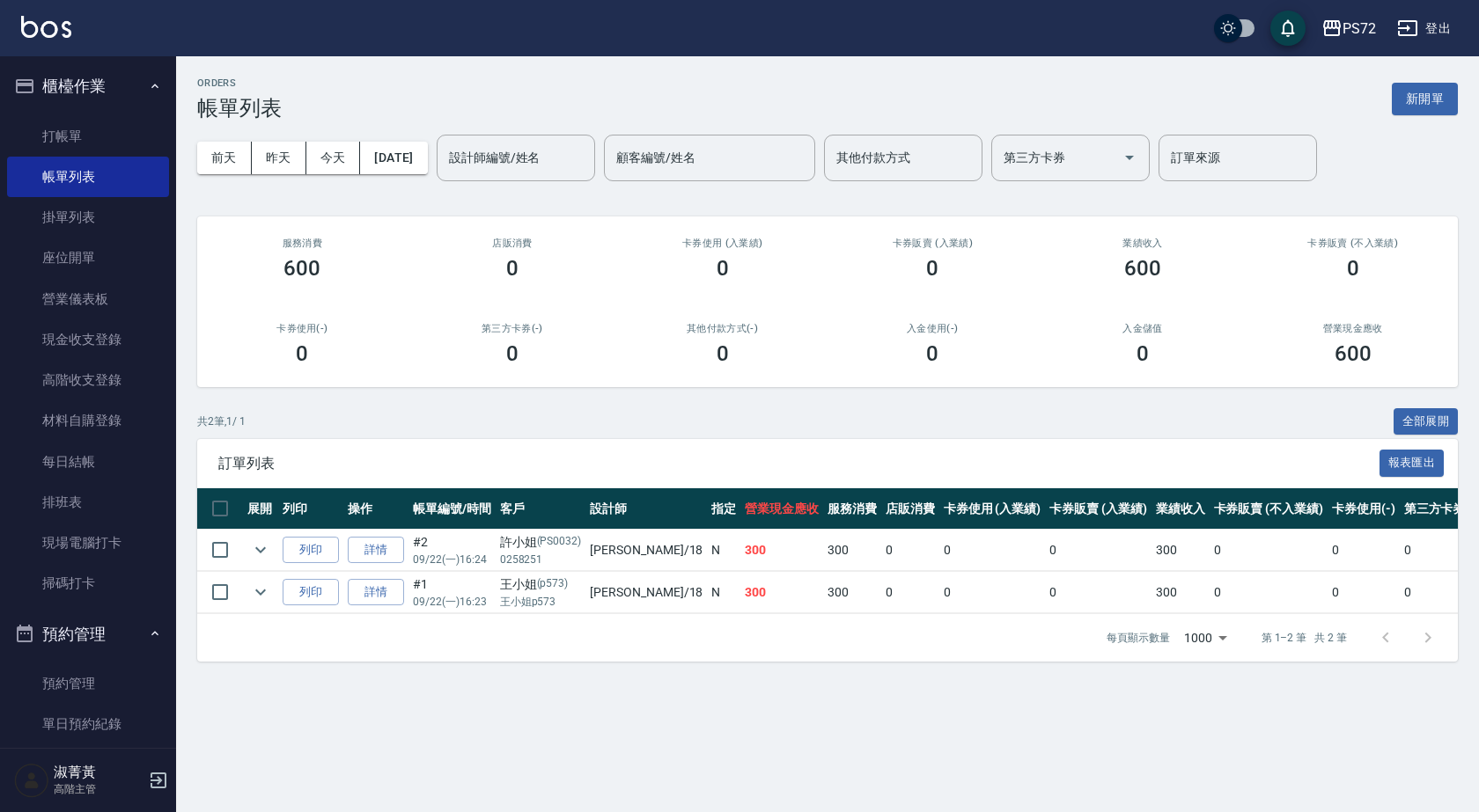 The height and width of the screenshot is (812, 1479). I want to click on h3: 帳單列表, so click(240, 108).